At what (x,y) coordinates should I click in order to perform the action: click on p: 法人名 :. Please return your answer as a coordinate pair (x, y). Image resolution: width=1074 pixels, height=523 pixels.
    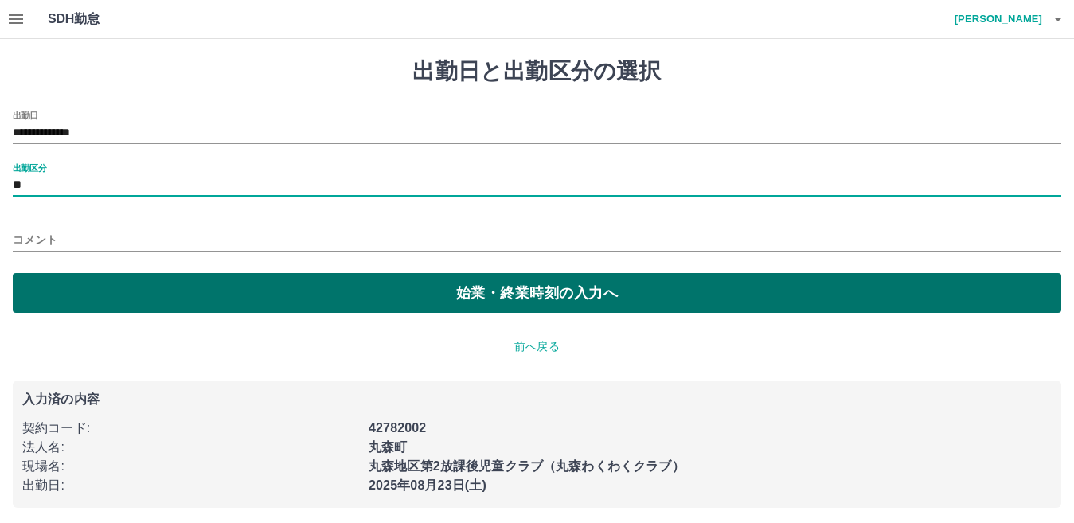
    Looking at the image, I should click on (190, 447).